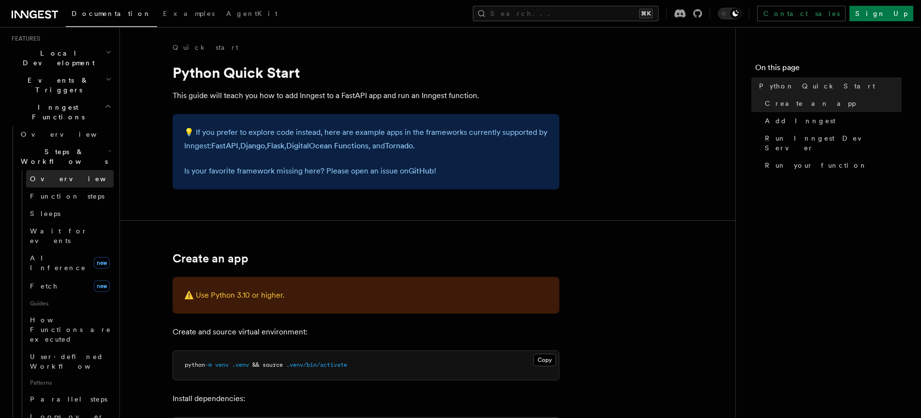  Describe the element at coordinates (399, 146) in the screenshot. I see `a: Tornado` at that location.